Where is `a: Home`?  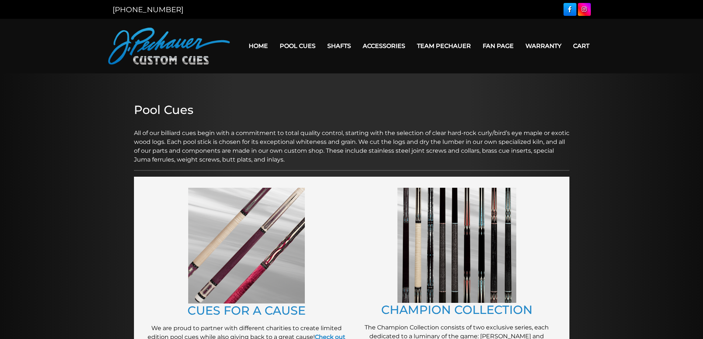 a: Home is located at coordinates (258, 46).